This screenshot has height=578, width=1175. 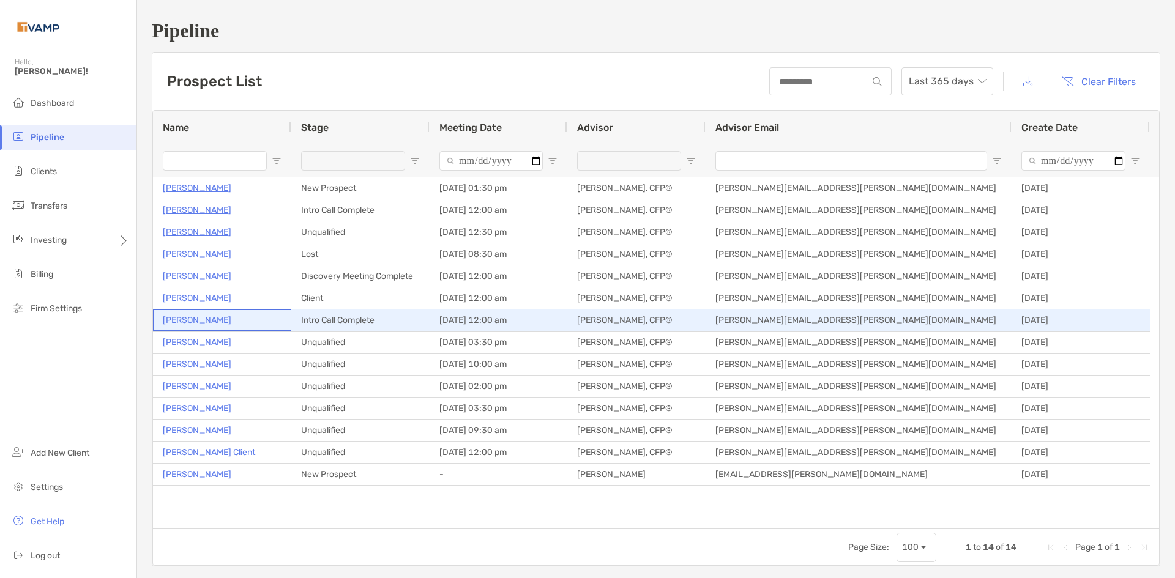 What do you see at coordinates (999, 547) in the screenshot?
I see `span: of` at bounding box center [999, 547].